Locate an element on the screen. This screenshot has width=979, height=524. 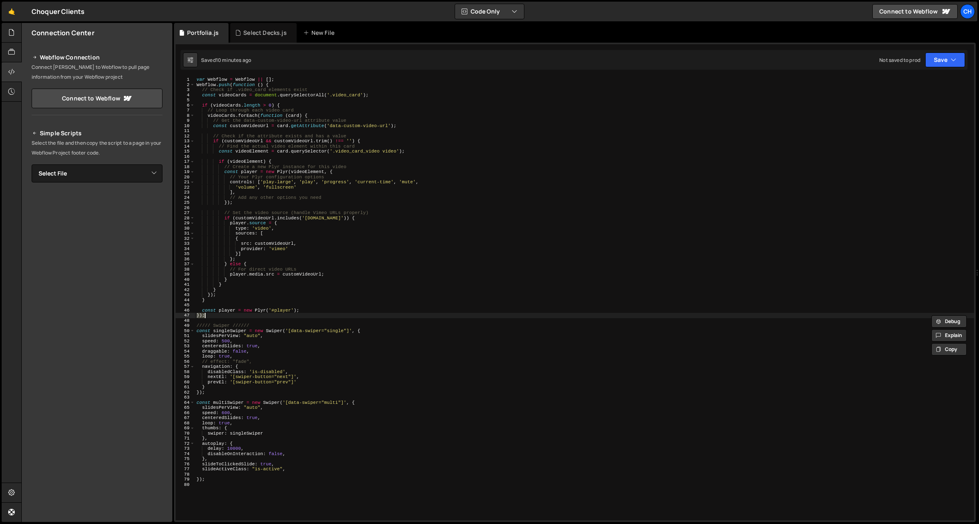
h2: Simple Scripts is located at coordinates (97, 133).